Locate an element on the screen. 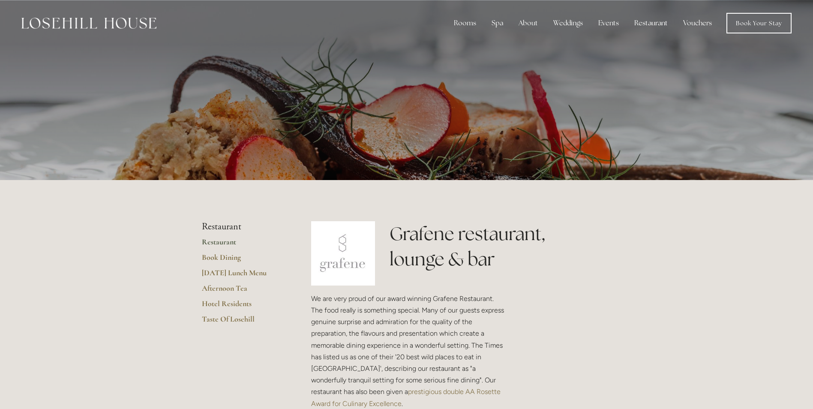 The height and width of the screenshot is (409, 813). a: Hotel Residents is located at coordinates (243, 306).